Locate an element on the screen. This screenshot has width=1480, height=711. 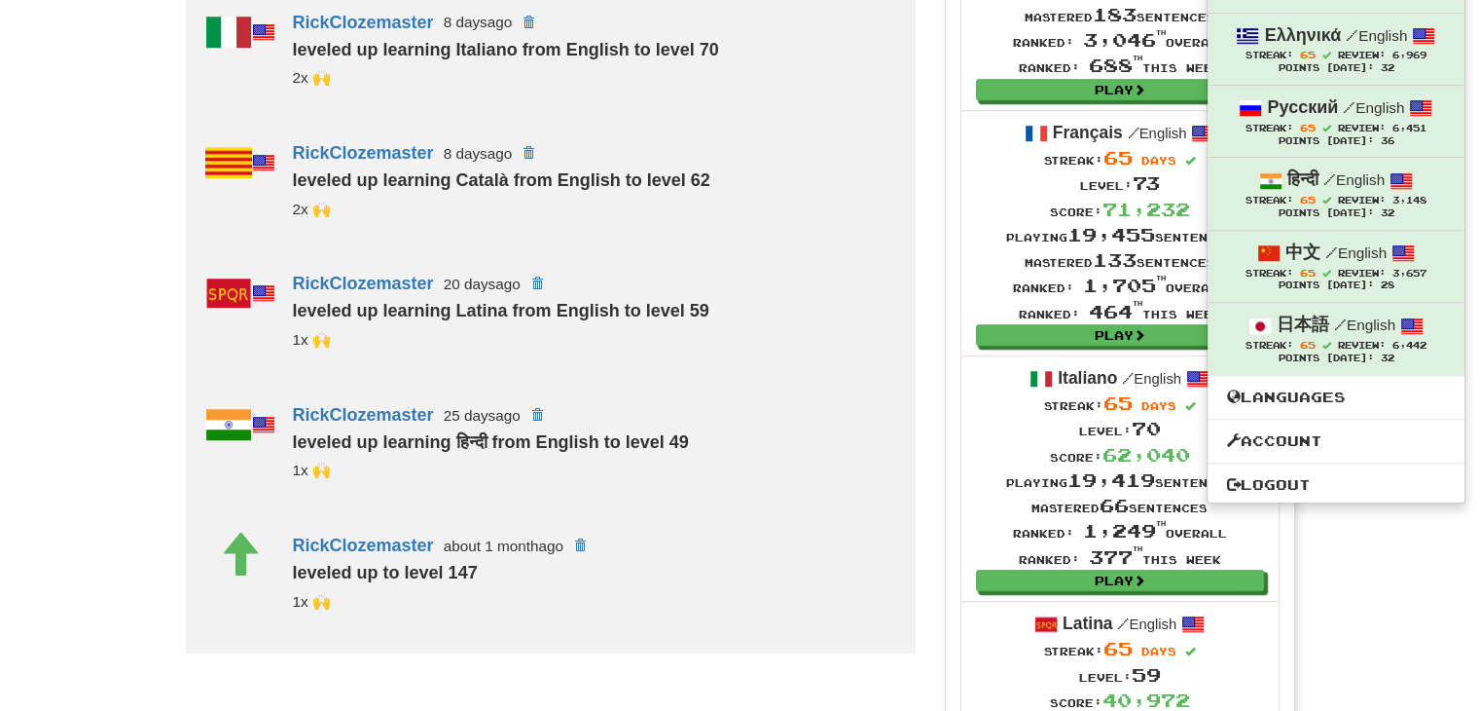
a: Account is located at coordinates (1336, 441).